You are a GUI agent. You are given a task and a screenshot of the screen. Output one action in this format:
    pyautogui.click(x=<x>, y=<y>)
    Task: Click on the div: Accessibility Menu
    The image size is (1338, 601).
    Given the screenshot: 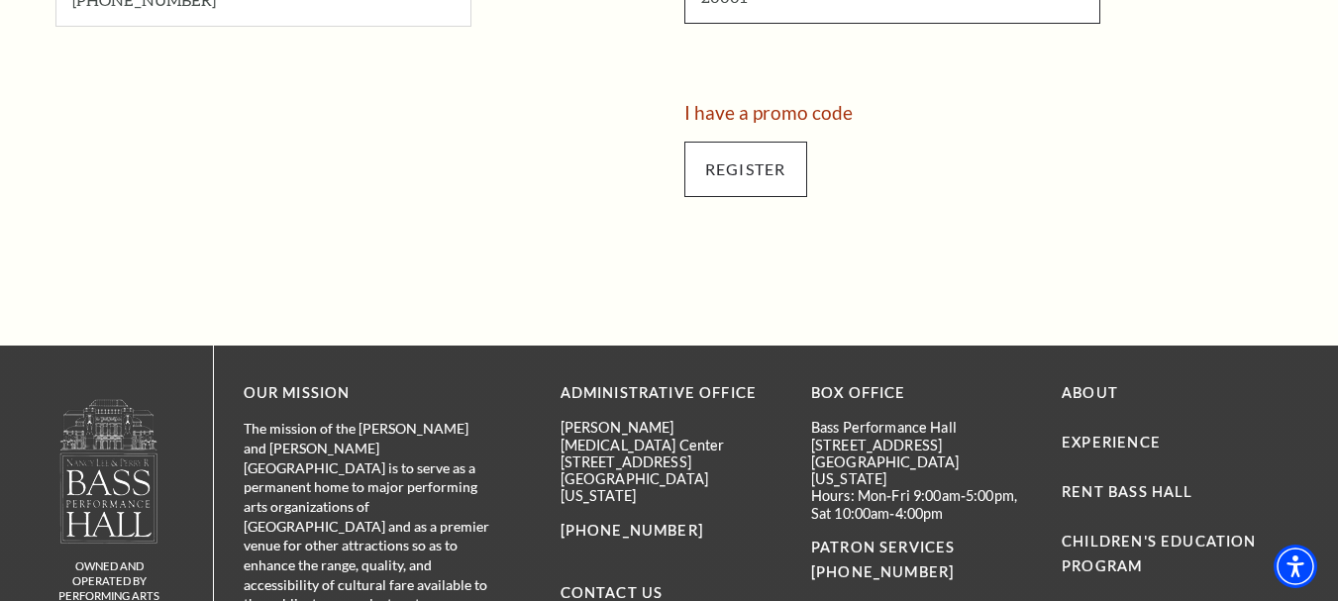 What is the action you would take?
    pyautogui.click(x=1296, y=567)
    